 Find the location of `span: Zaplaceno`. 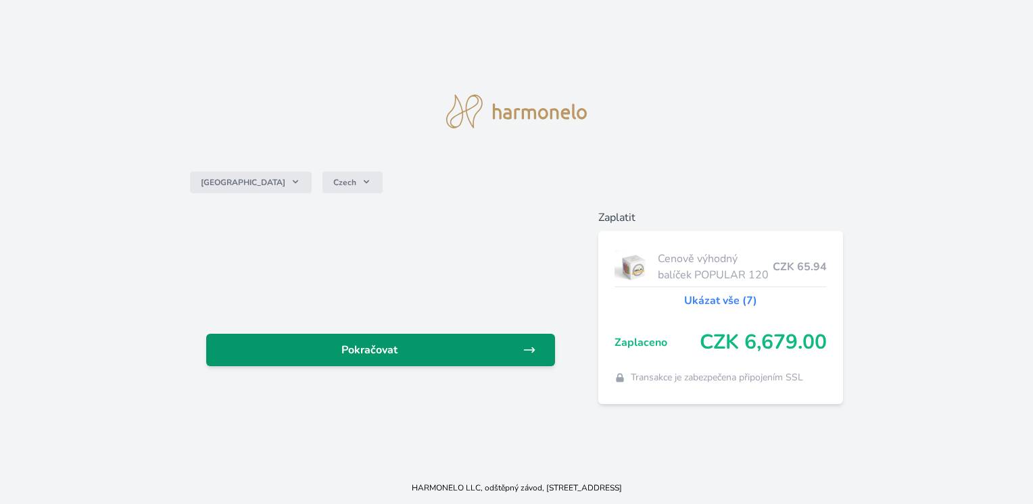

span: Zaplaceno is located at coordinates (657, 343).